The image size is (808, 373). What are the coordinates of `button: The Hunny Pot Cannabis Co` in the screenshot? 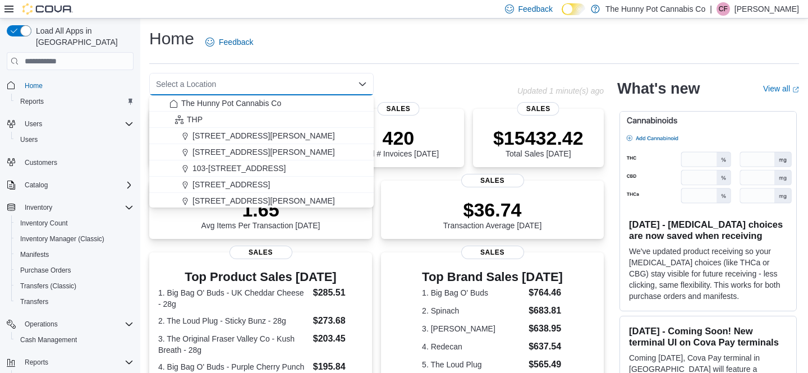 It's located at (261, 103).